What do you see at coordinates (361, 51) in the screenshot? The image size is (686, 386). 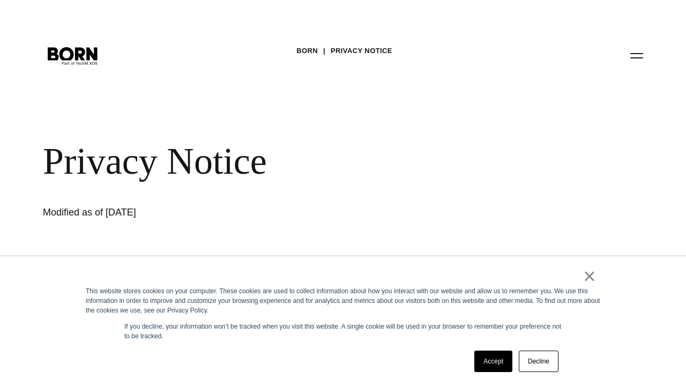 I see `a: Privacy Notice` at bounding box center [361, 51].